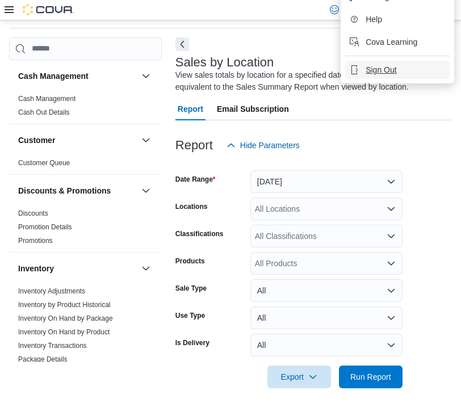 The height and width of the screenshot is (403, 461). What do you see at coordinates (65, 318) in the screenshot?
I see `a: Inventory On Hand by Package` at bounding box center [65, 318].